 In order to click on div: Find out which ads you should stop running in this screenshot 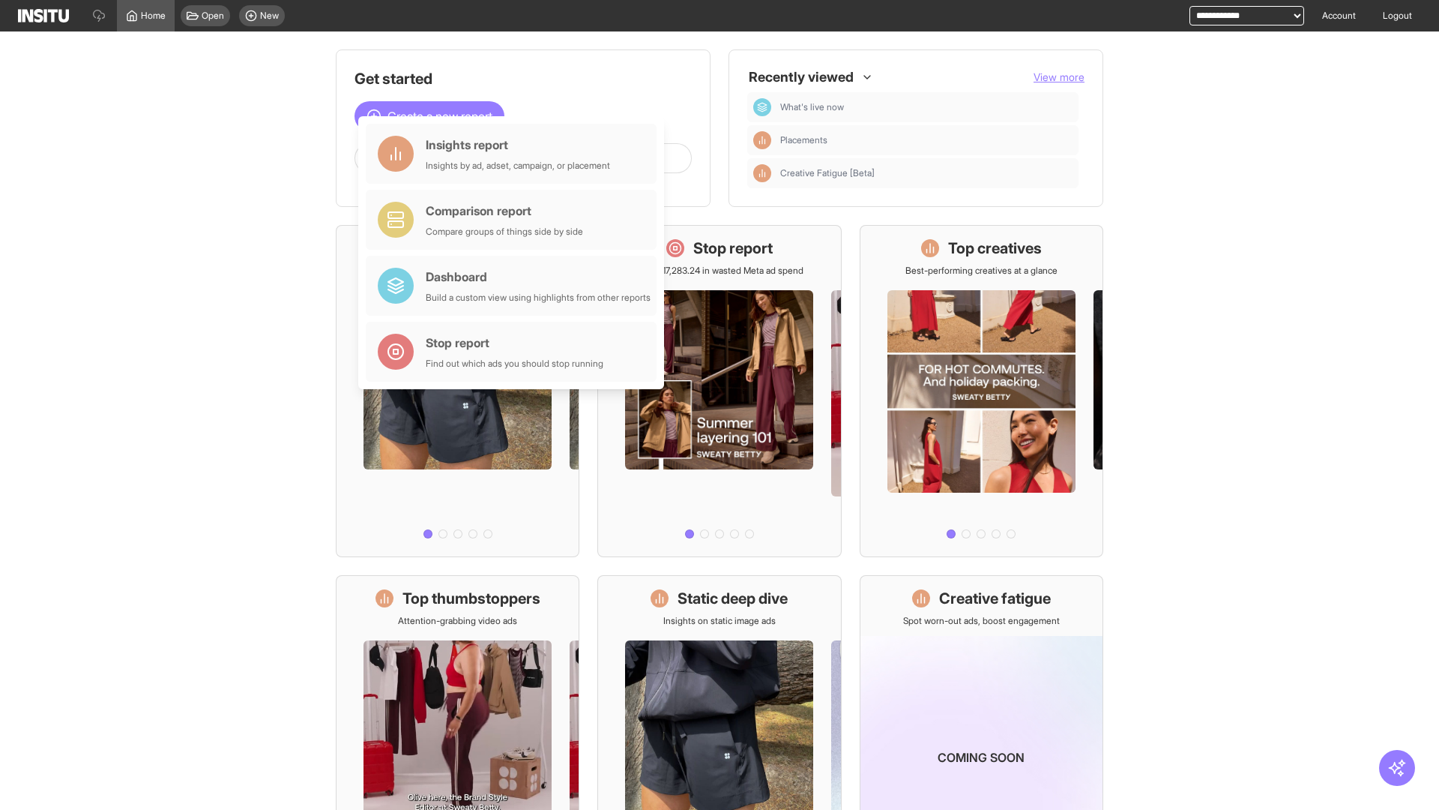, I will do `click(514, 364)`.